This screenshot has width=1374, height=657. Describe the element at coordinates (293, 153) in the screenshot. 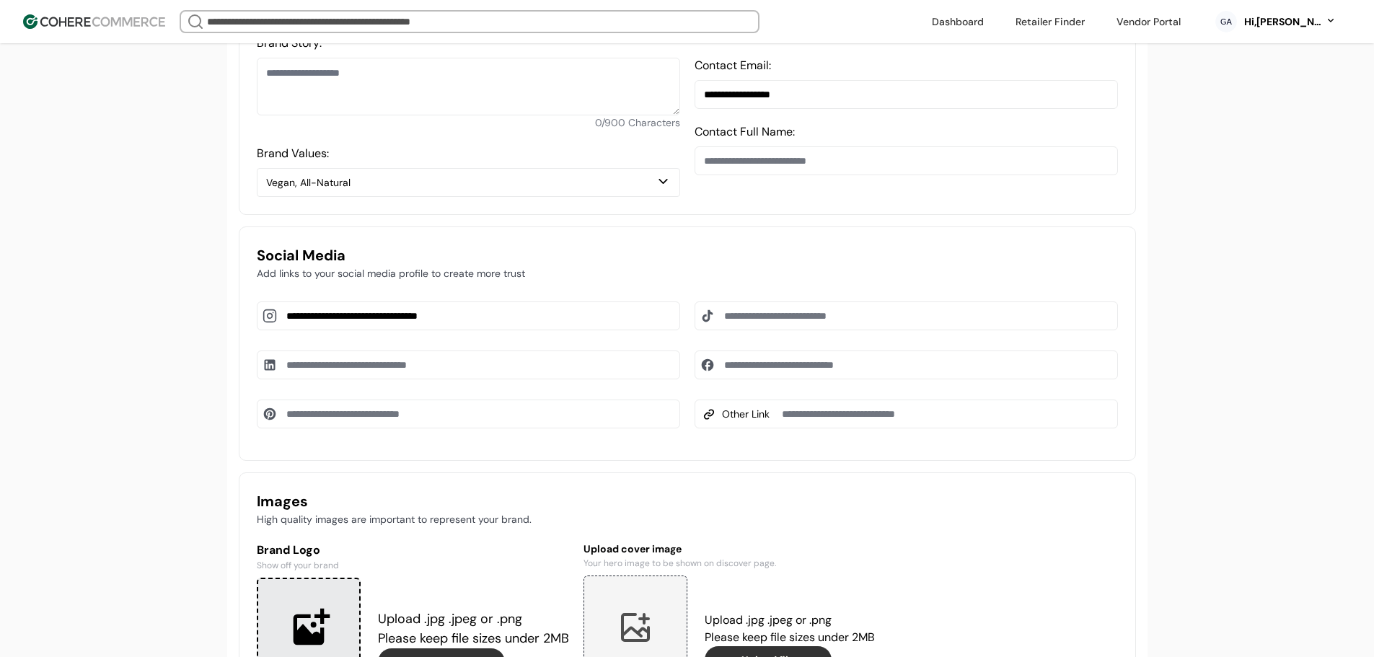

I see `label: Brand Values:` at that location.